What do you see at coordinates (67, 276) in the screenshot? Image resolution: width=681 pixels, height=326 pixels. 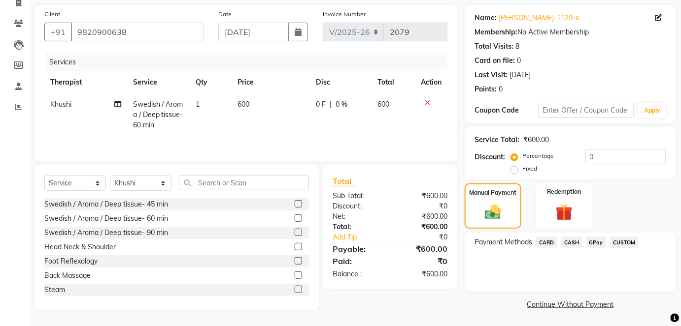 I see `div: Back Massage` at bounding box center [67, 276].